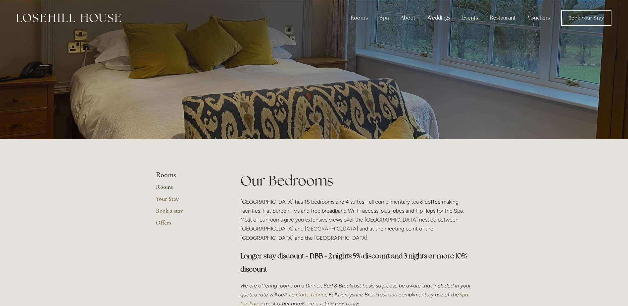 This screenshot has width=628, height=306. I want to click on a: Your Stay, so click(187, 201).